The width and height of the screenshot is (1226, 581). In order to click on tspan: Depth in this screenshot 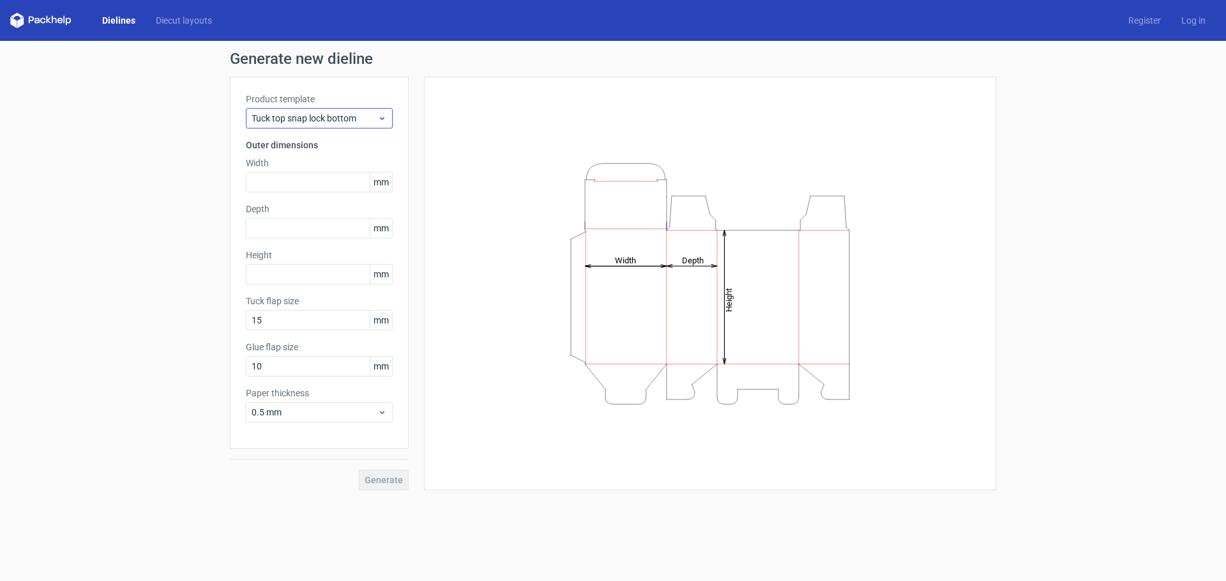, I will do `click(693, 259)`.